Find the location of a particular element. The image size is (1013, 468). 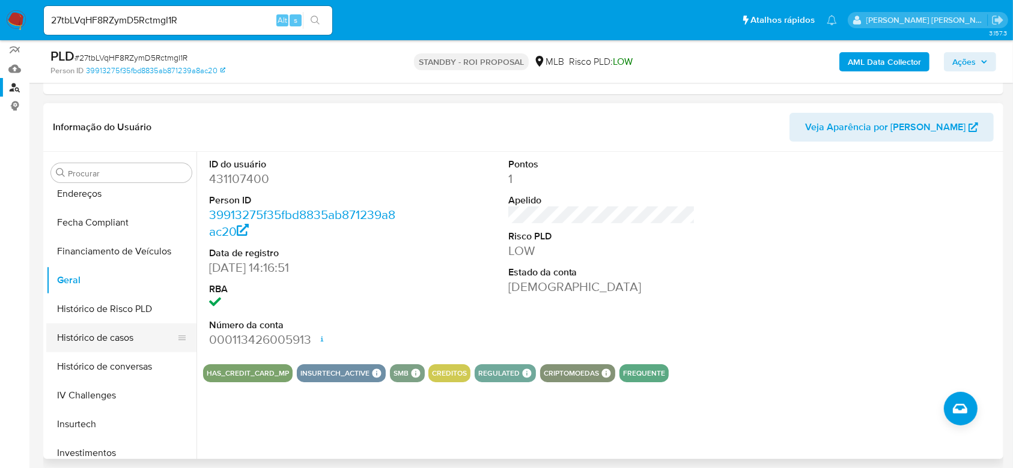

button: Histórico de casos is located at coordinates (117, 338).